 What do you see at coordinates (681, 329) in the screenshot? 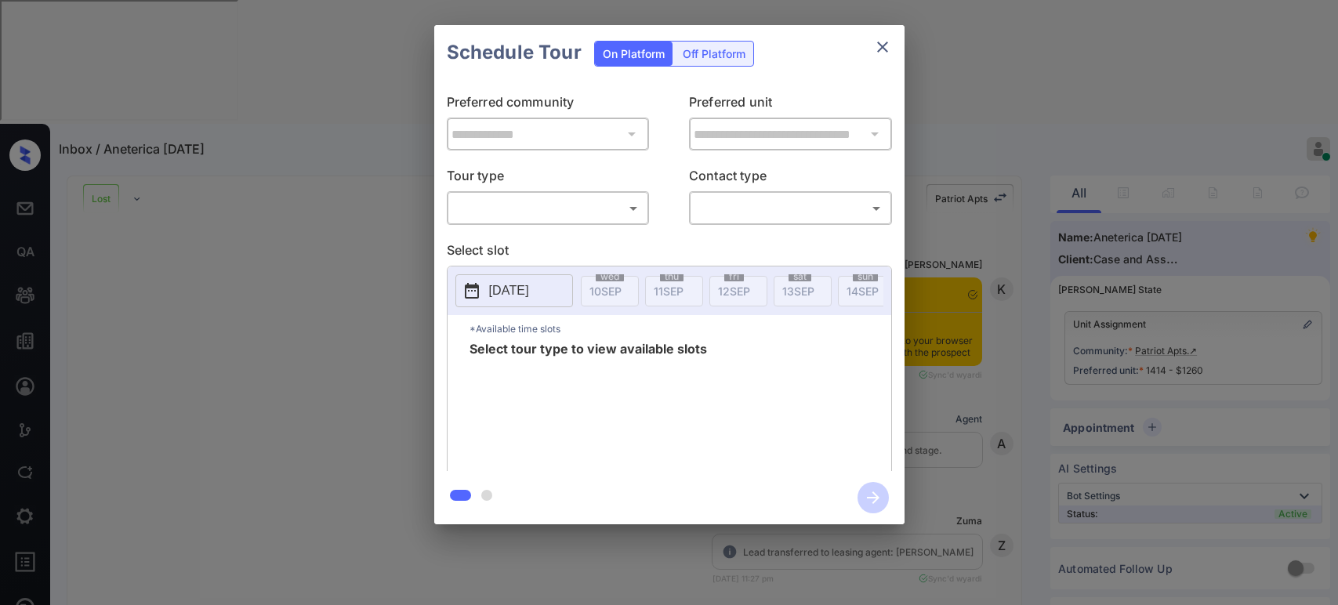
I see `p: *Available time slots` at bounding box center [681, 329].